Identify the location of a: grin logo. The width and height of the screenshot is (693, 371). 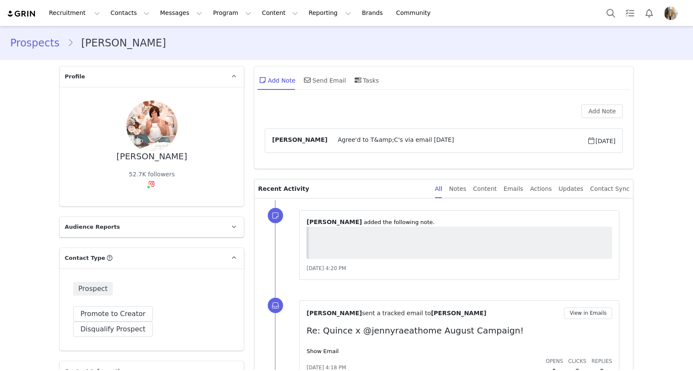
(22, 14).